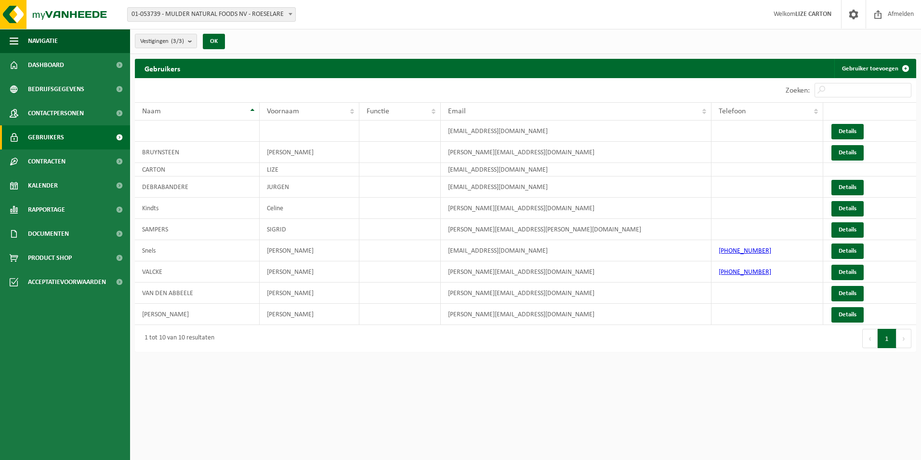  I want to click on td: SAMPERS, so click(197, 229).